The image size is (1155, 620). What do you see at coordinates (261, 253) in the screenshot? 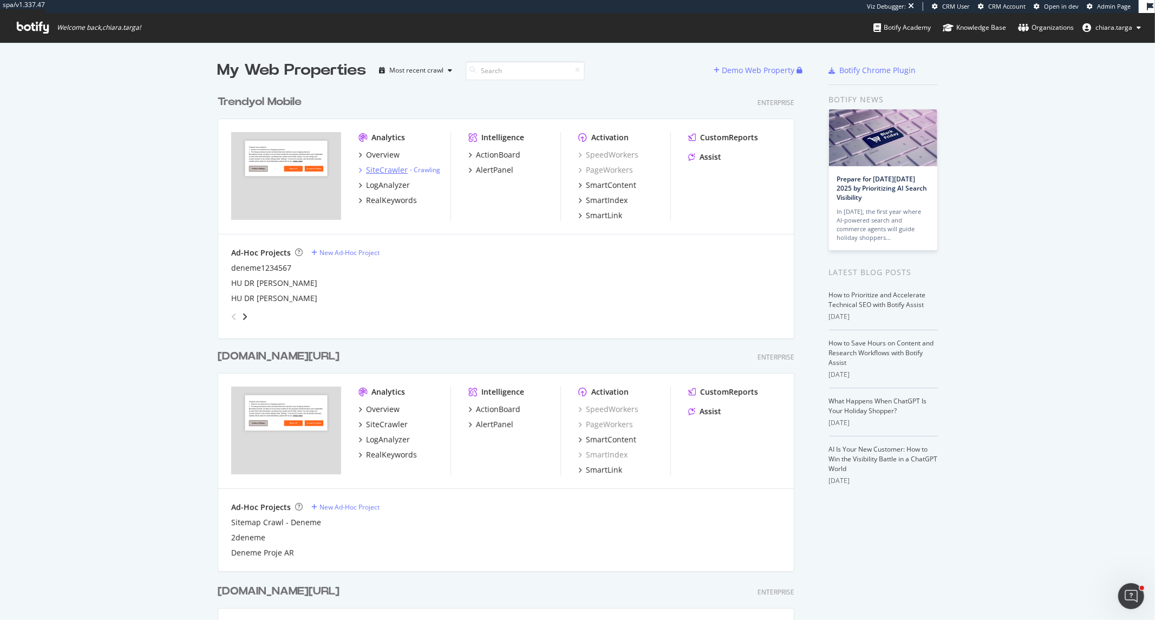
I see `div: Ad-Hoc Projects` at bounding box center [261, 253].